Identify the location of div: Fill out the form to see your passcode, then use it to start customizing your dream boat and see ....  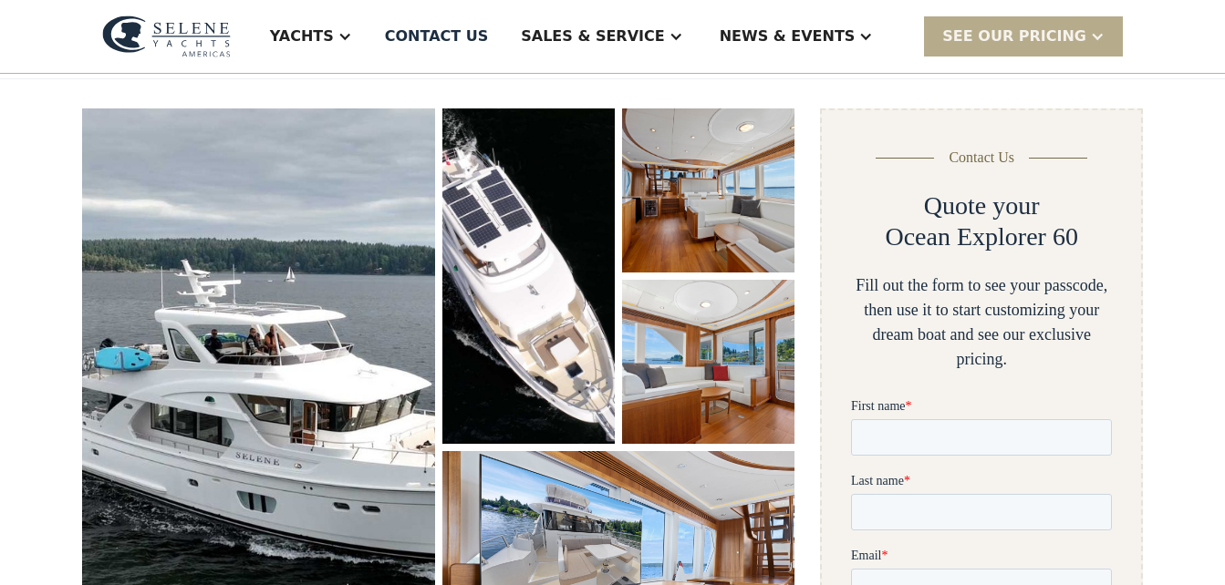
(981, 323).